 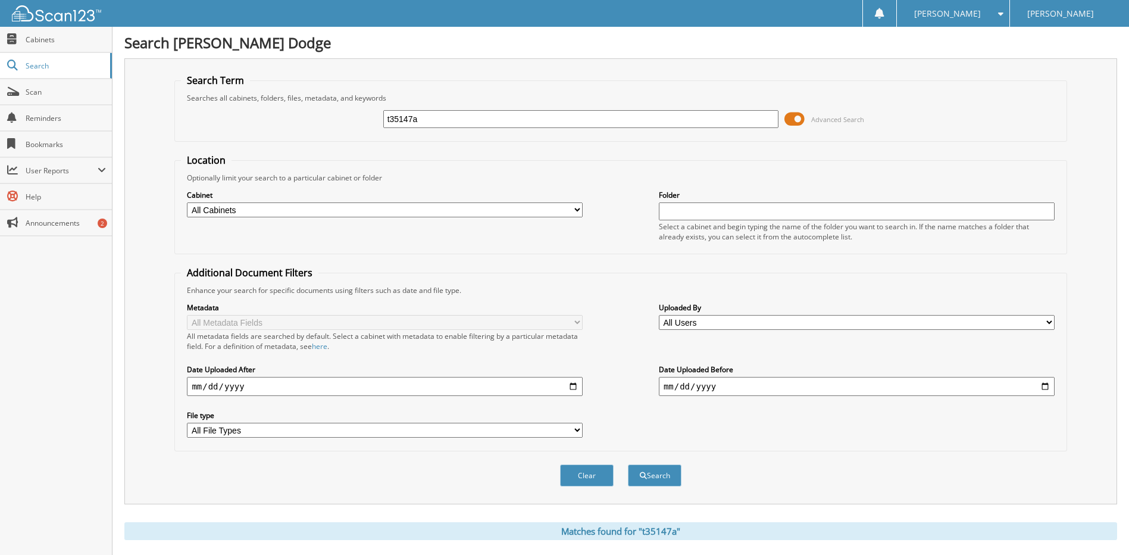 What do you see at coordinates (385, 195) in the screenshot?
I see `label: Cabinet` at bounding box center [385, 195].